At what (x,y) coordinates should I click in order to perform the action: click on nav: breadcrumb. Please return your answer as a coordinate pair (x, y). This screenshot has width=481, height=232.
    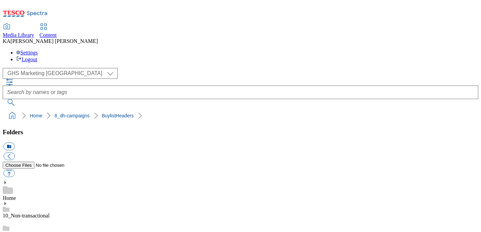
    Looking at the image, I should click on (241, 116).